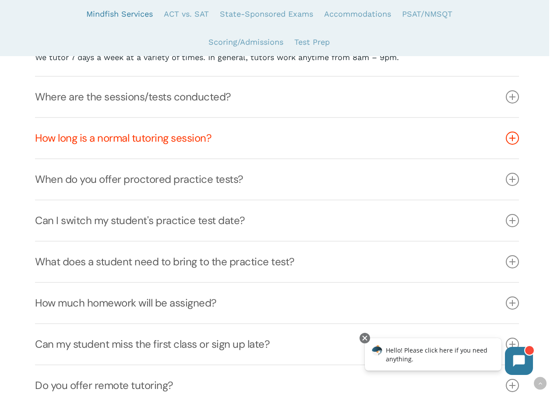 This screenshot has height=396, width=554. Describe the element at coordinates (277, 262) in the screenshot. I see `a: What does a student need to bring to the practice test?` at that location.